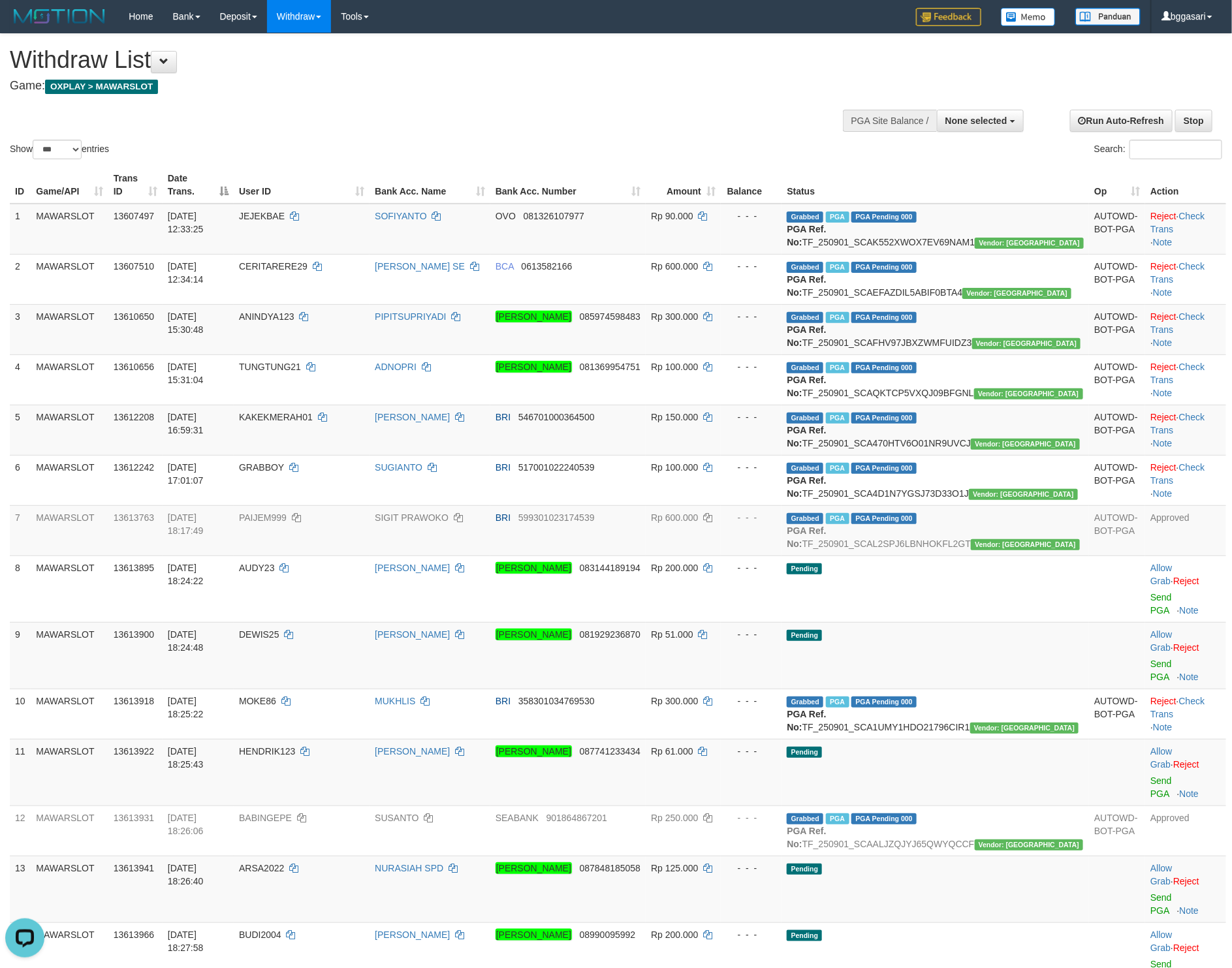 This screenshot has height=968, width=1232. Describe the element at coordinates (134, 818) in the screenshot. I see `span: 13613931` at that location.